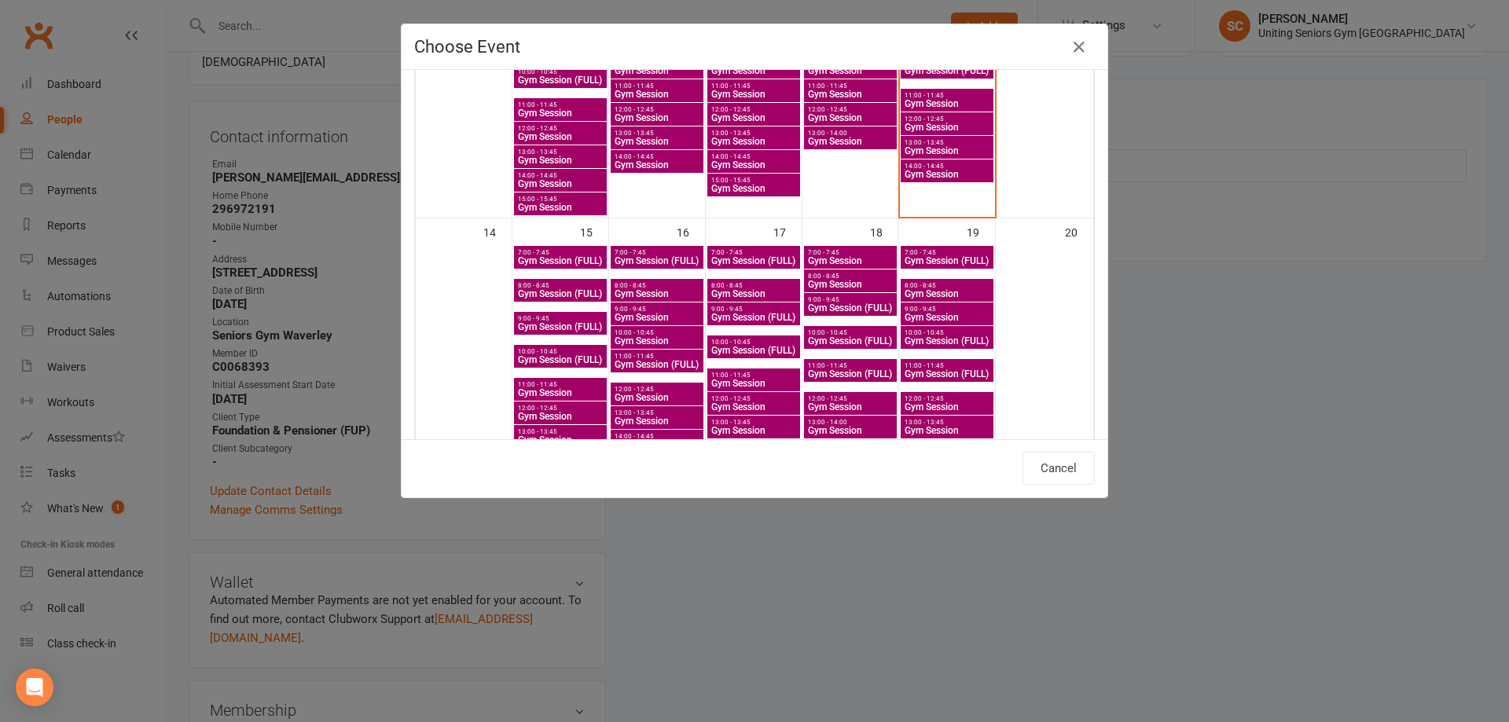 This screenshot has height=722, width=1509. What do you see at coordinates (594, 231) in the screenshot?
I see `div: 15` at bounding box center [594, 231].